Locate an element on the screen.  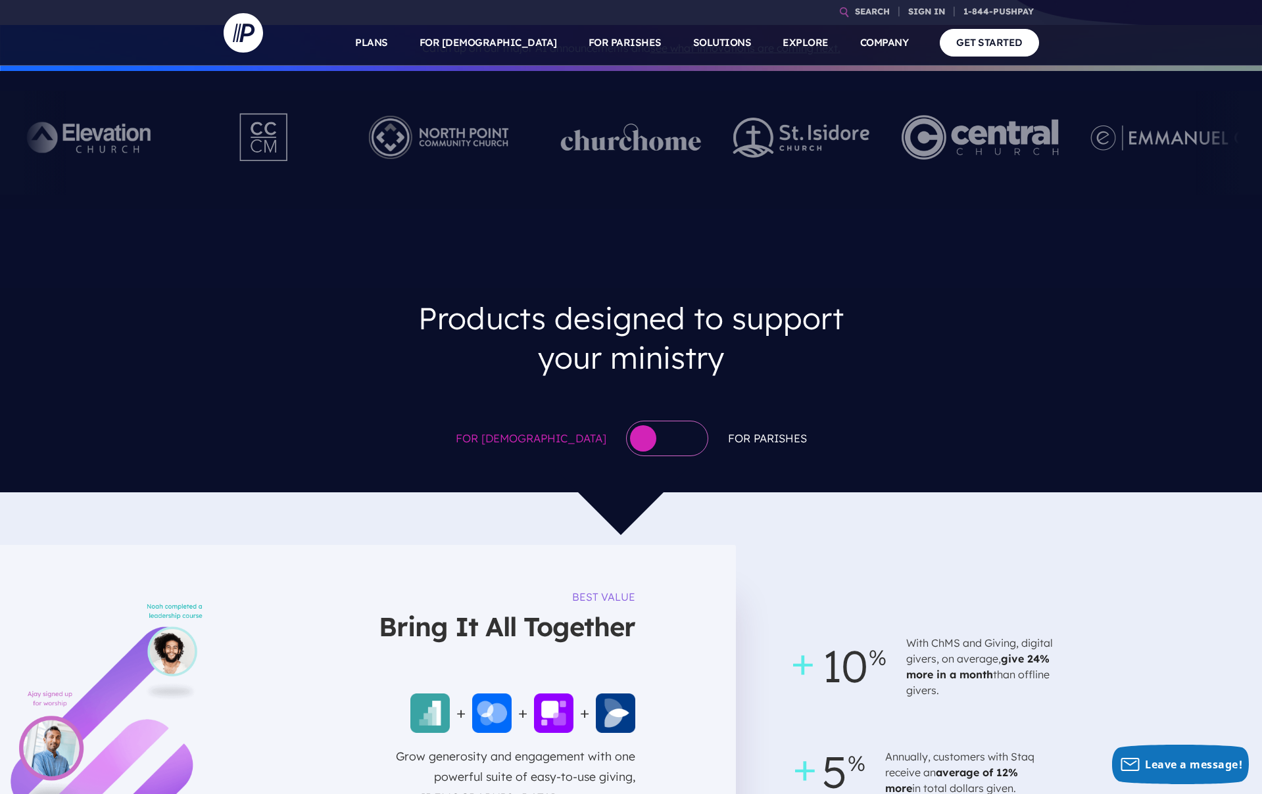
span: For Parishes is located at coordinates (767, 439).